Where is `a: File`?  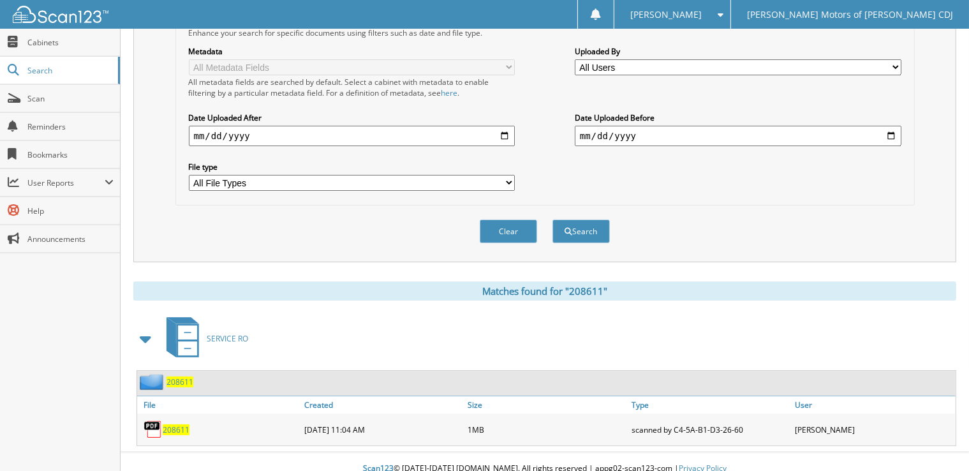 a: File is located at coordinates (219, 404).